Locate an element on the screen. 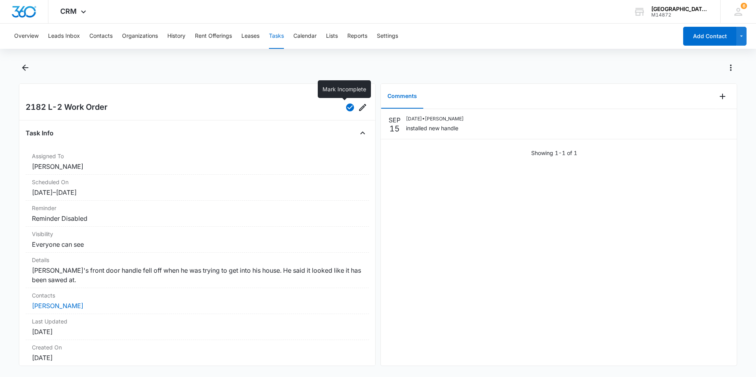 The image size is (756, 377). p: installed new handle is located at coordinates (435, 128).